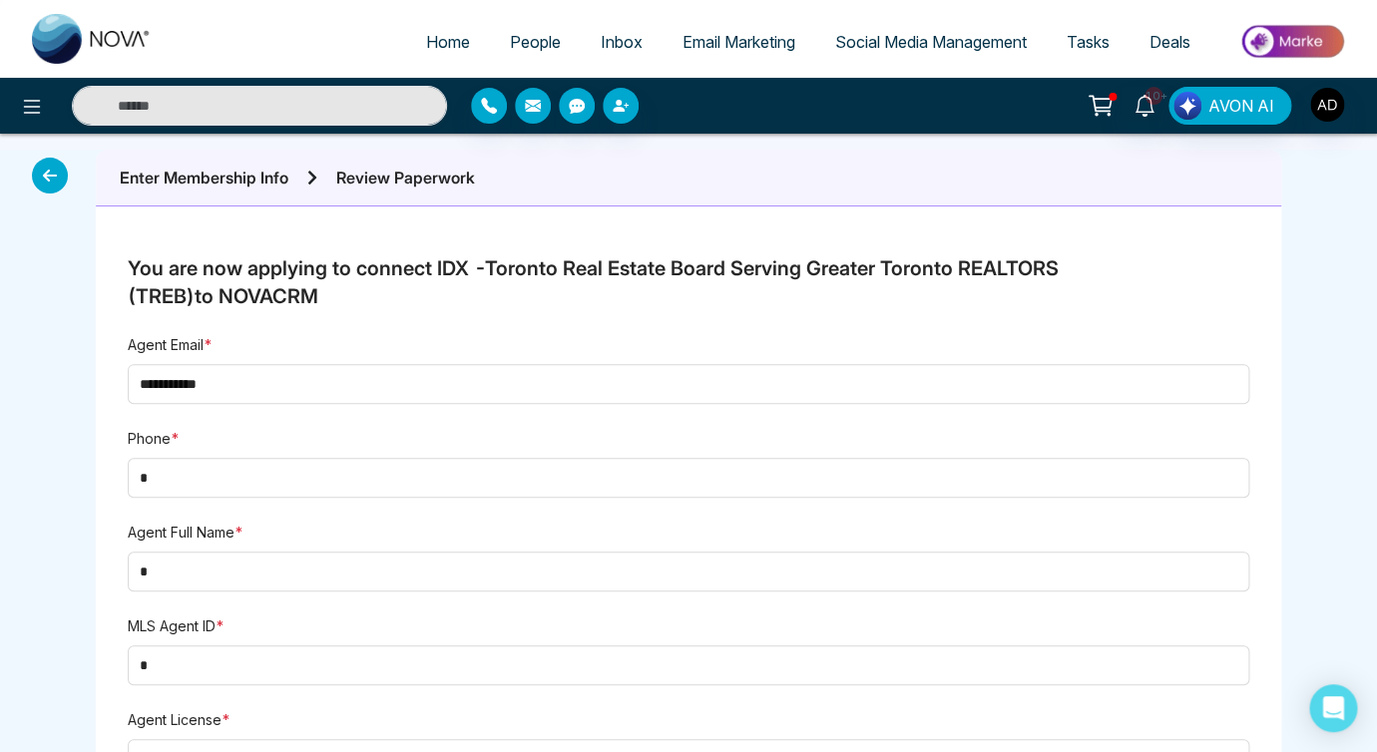 This screenshot has width=1377, height=752. What do you see at coordinates (738, 42) in the screenshot?
I see `span: Email Marketing` at bounding box center [738, 42].